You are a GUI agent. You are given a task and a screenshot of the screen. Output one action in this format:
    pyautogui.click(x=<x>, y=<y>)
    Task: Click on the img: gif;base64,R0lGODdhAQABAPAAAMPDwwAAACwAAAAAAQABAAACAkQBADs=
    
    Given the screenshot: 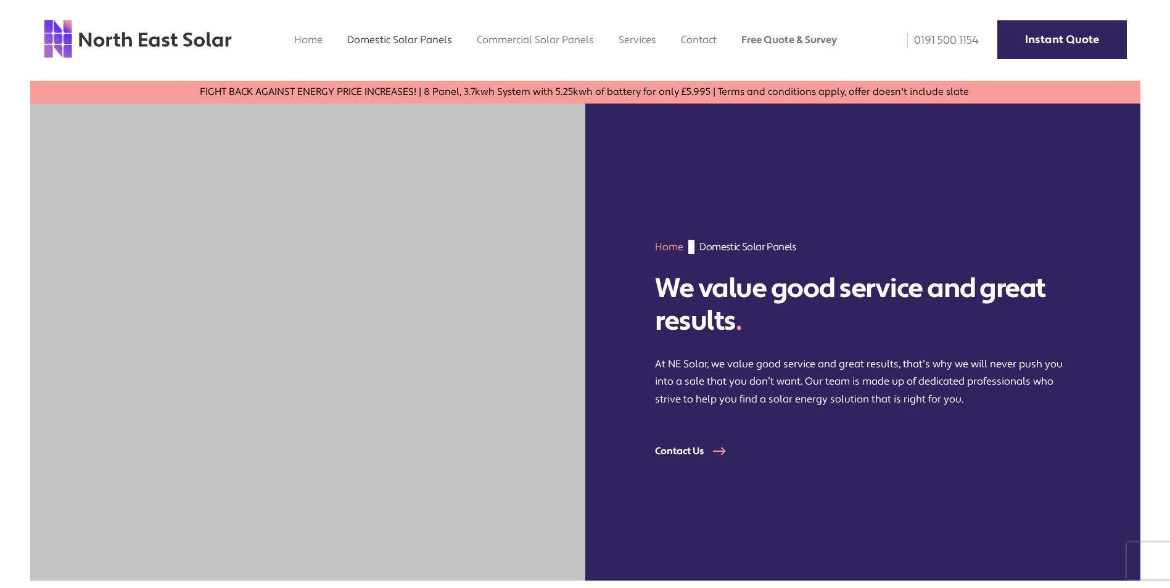 What is the action you would take?
    pyautogui.click(x=691, y=247)
    